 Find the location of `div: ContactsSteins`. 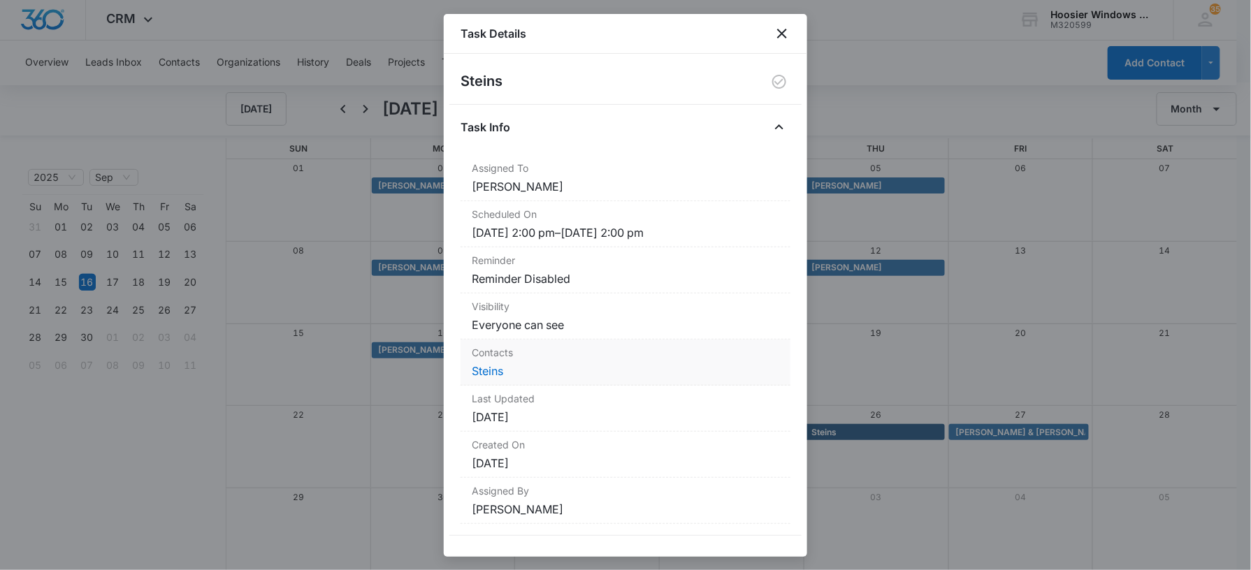

div: ContactsSteins is located at coordinates (626, 363).